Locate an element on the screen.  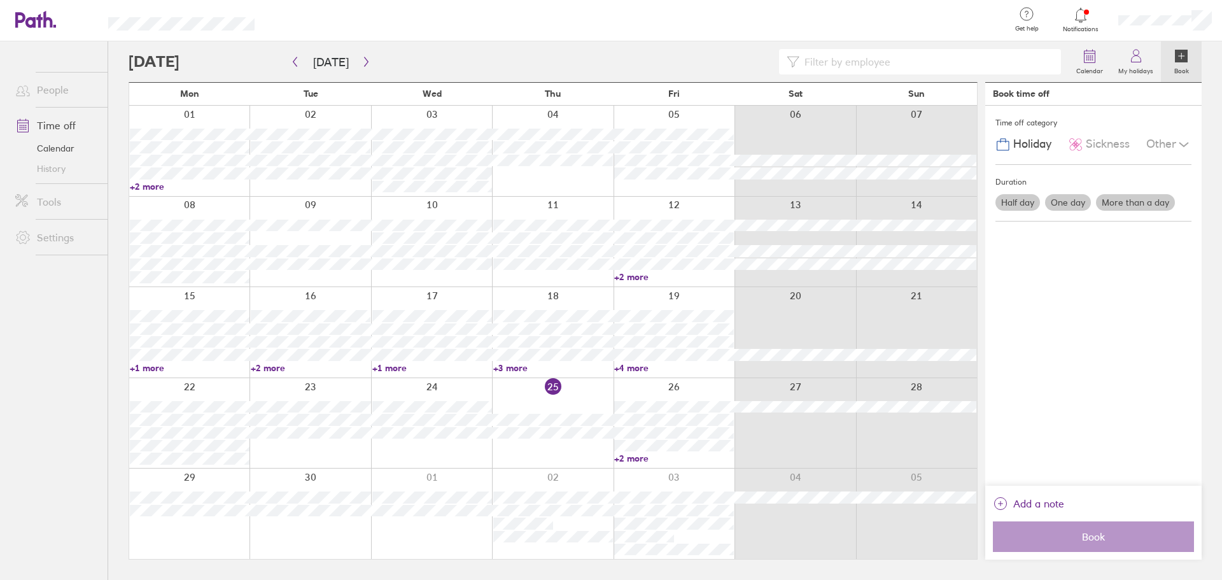
label: Calendar is located at coordinates (1089, 69).